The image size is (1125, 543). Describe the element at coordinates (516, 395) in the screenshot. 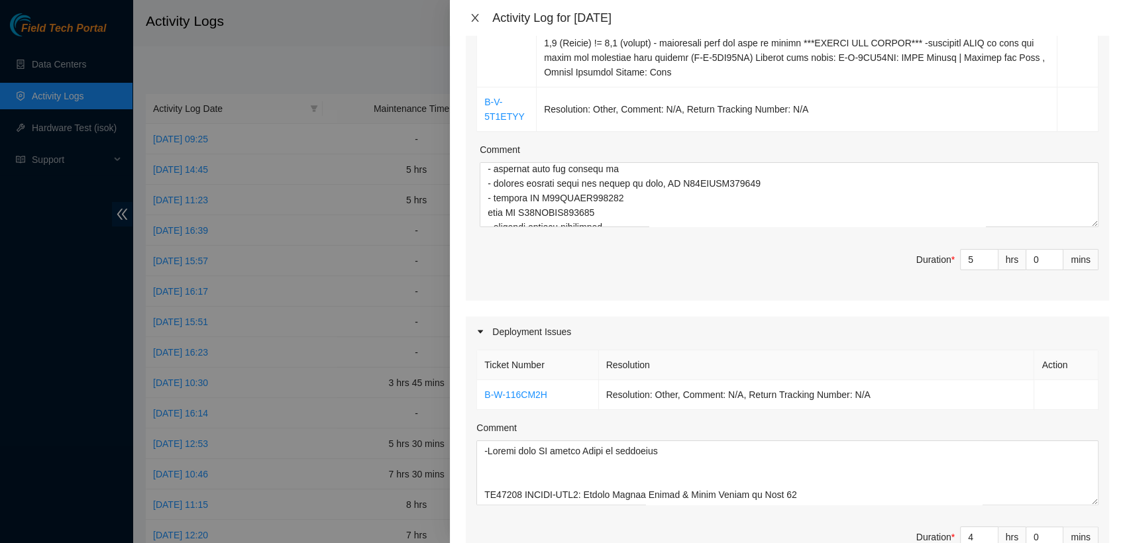

I see `a: B-W-116CM2H` at that location.